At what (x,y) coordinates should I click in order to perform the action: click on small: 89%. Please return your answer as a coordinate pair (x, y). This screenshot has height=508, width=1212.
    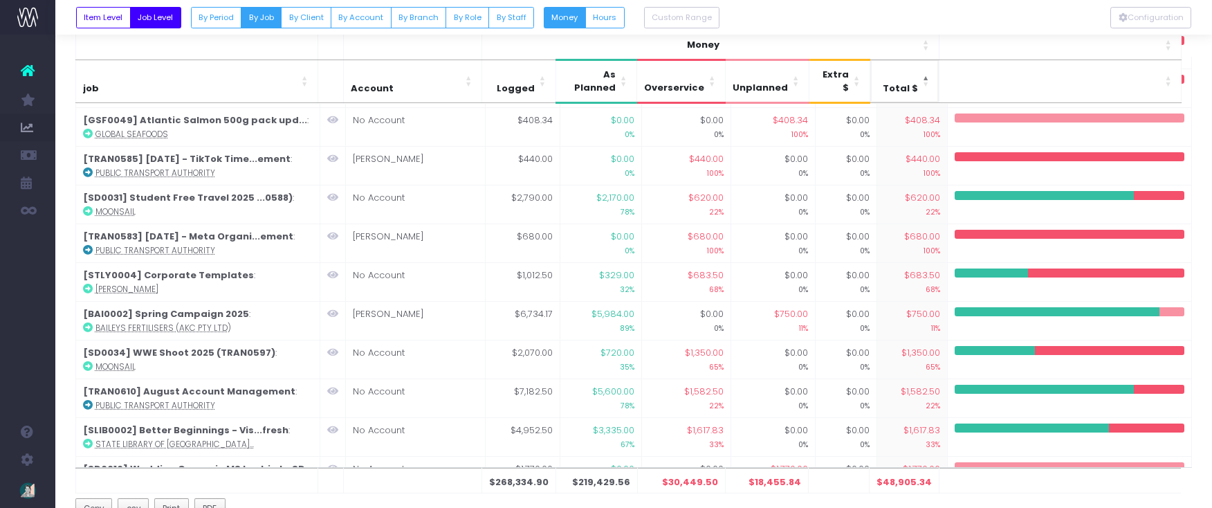
    Looking at the image, I should click on (601, 327).